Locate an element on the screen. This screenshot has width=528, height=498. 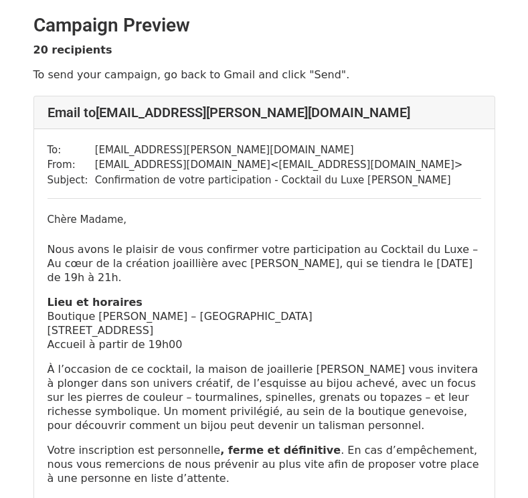
strong: 20 recipients is located at coordinates (73, 49).